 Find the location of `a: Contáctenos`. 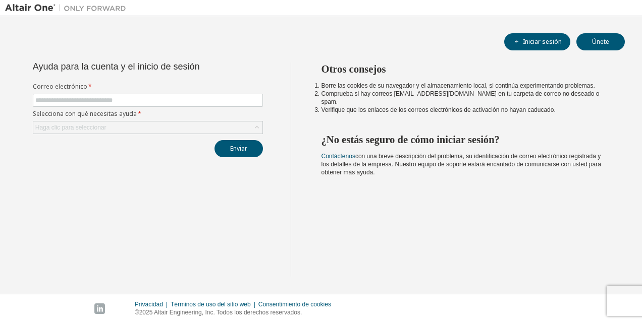

a: Contáctenos is located at coordinates (338, 156).